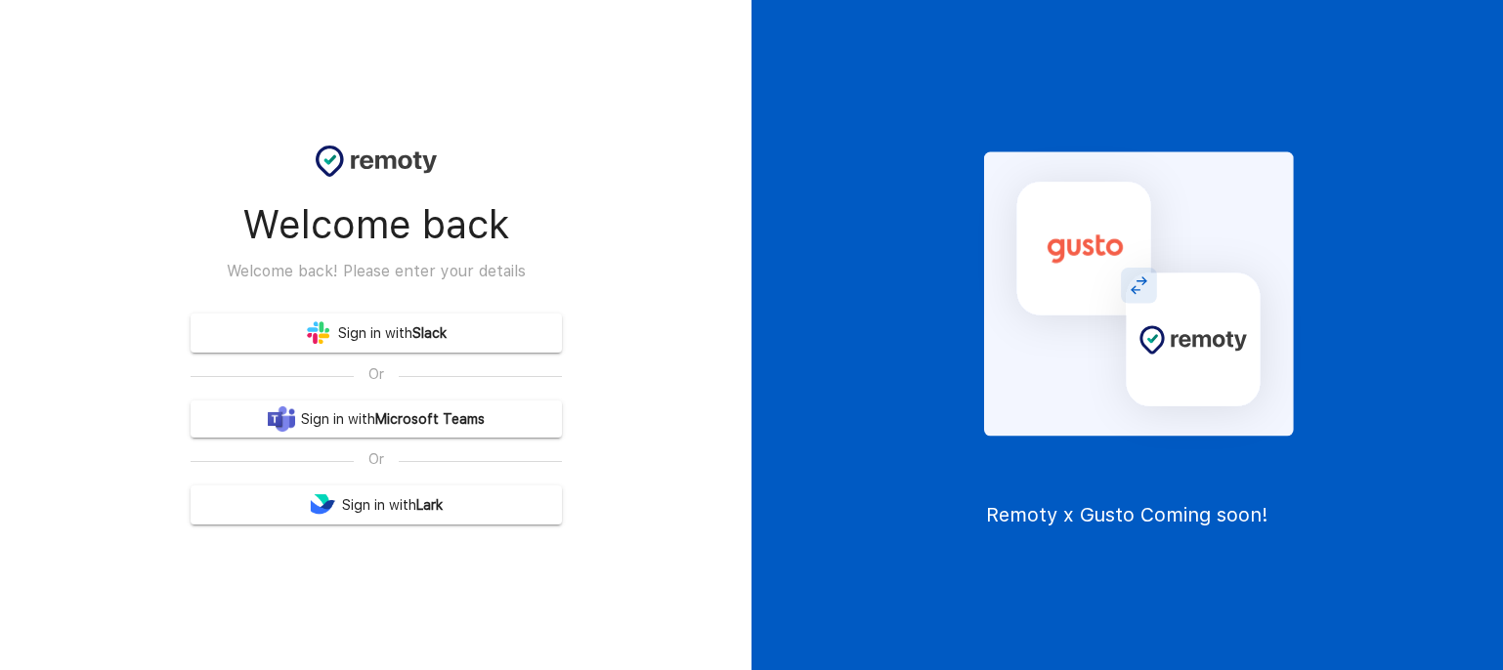 The height and width of the screenshot is (670, 1503). Describe the element at coordinates (429, 333) in the screenshot. I see `b: Slack` at that location.